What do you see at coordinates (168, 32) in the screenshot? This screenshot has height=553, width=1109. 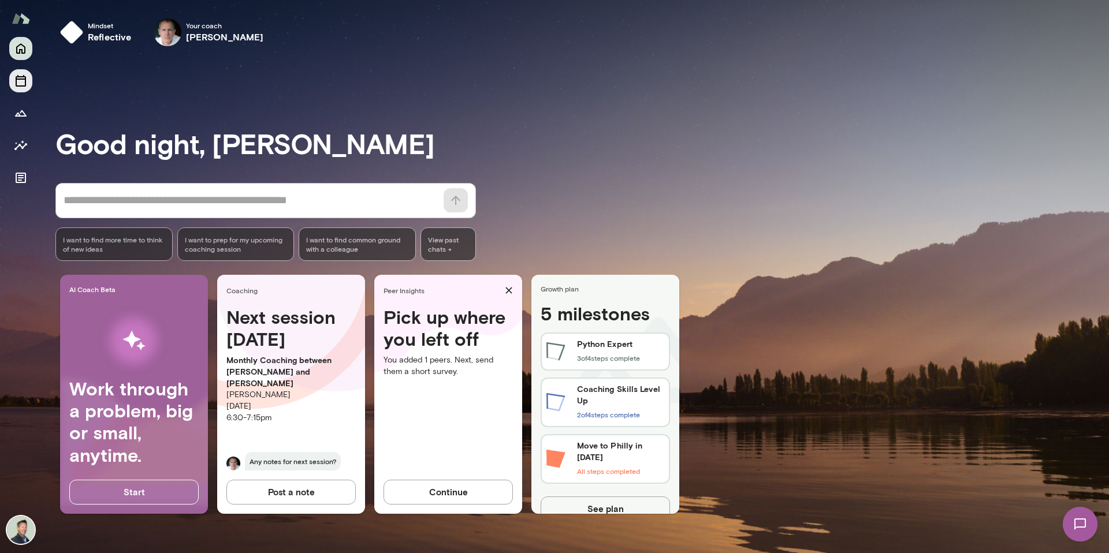 I see `img: Mike Lane` at bounding box center [168, 32].